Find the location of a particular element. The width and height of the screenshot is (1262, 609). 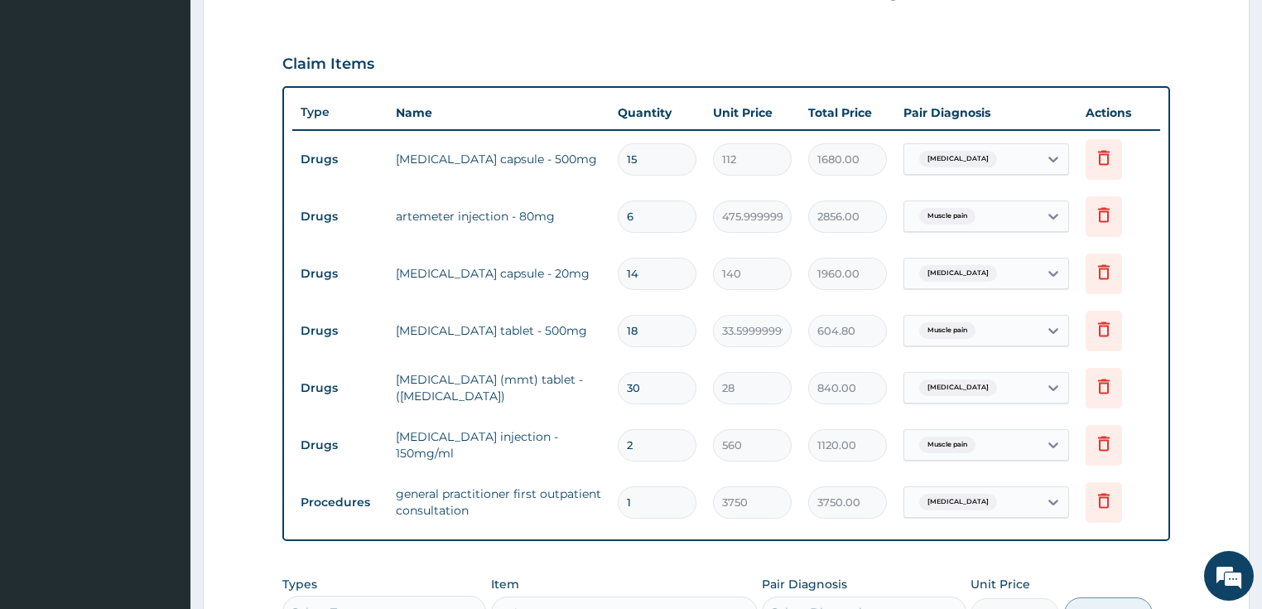

td: general practitioner first outpatient consultation is located at coordinates (498, 502).